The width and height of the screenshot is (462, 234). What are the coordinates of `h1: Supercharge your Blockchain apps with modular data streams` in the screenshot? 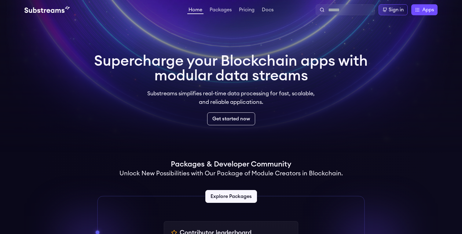 It's located at (231, 68).